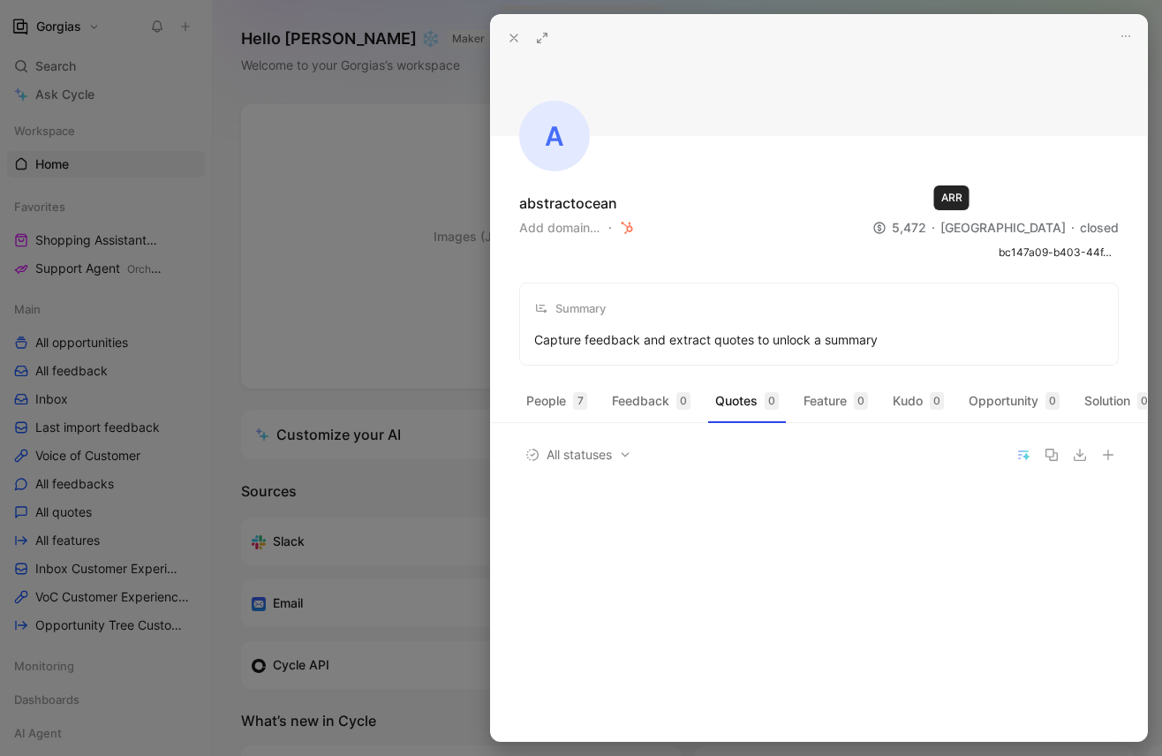 Image resolution: width=1162 pixels, height=756 pixels. Describe the element at coordinates (570, 308) in the screenshot. I see `div: Summary` at that location.